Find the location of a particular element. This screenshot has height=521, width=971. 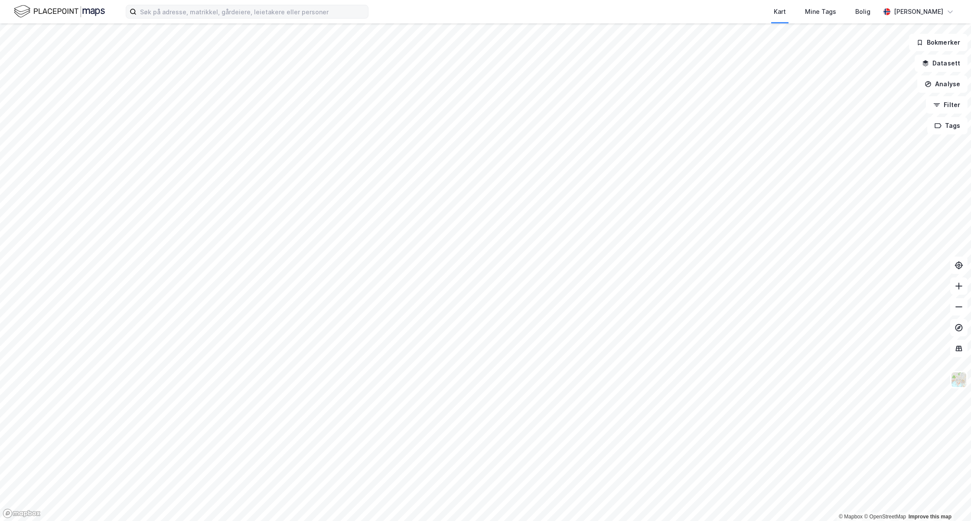

div: Mine Tags is located at coordinates (821, 12).